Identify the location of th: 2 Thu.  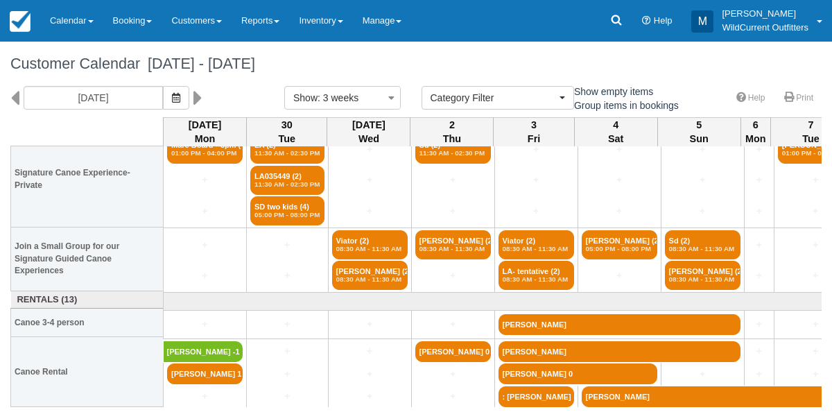
(452, 132).